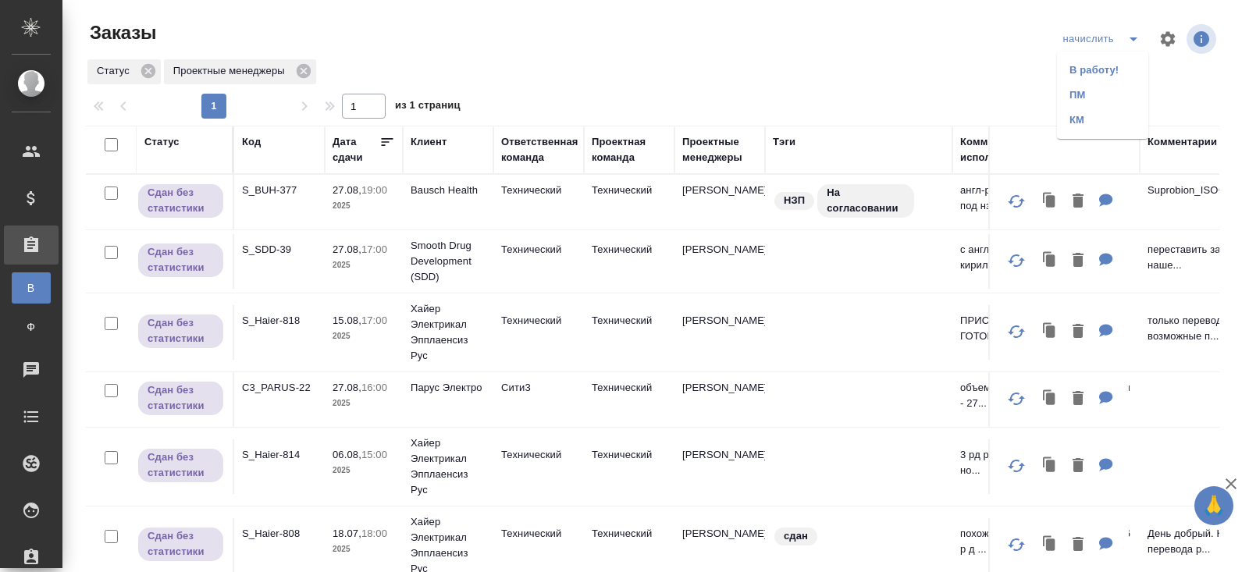 The width and height of the screenshot is (1249, 572). I want to click on p: Проектные менеджеры, so click(232, 71).